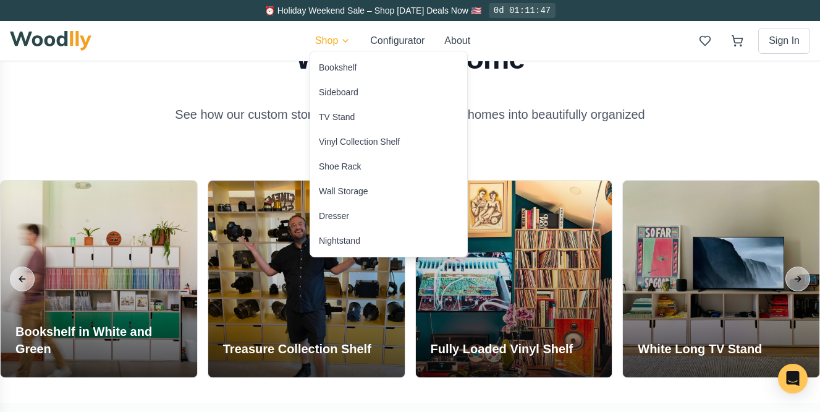 Image resolution: width=820 pixels, height=412 pixels. What do you see at coordinates (359, 142) in the screenshot?
I see `div: Vinyl Collection Shelf` at bounding box center [359, 142].